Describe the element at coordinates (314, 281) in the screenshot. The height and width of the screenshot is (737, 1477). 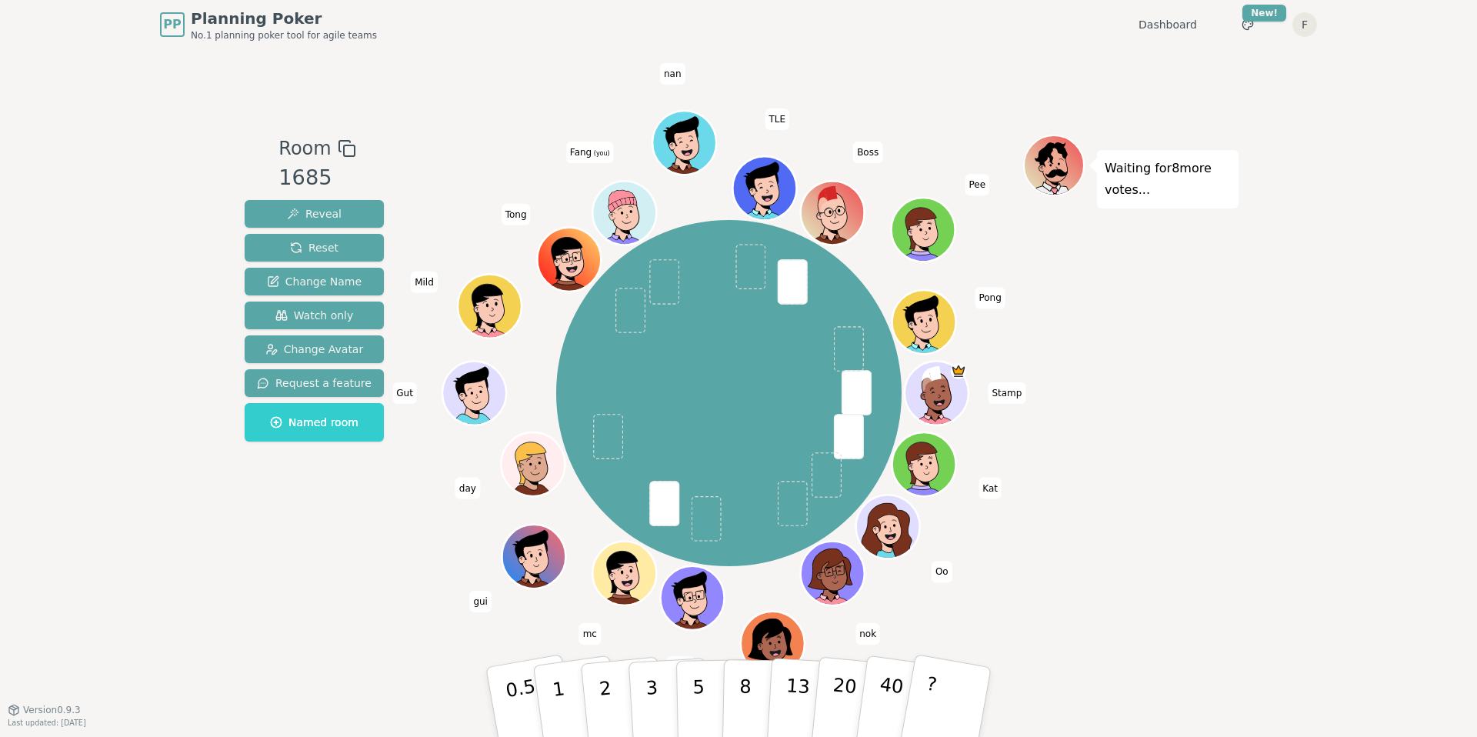
I see `span: Change Name` at that location.